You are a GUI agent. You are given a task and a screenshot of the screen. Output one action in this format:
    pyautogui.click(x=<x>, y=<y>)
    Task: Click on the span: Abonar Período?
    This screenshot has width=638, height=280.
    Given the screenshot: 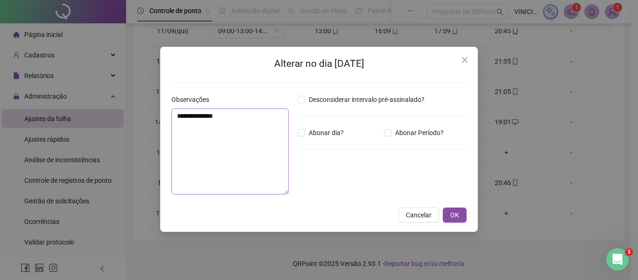 What is the action you would take?
    pyautogui.click(x=420, y=133)
    